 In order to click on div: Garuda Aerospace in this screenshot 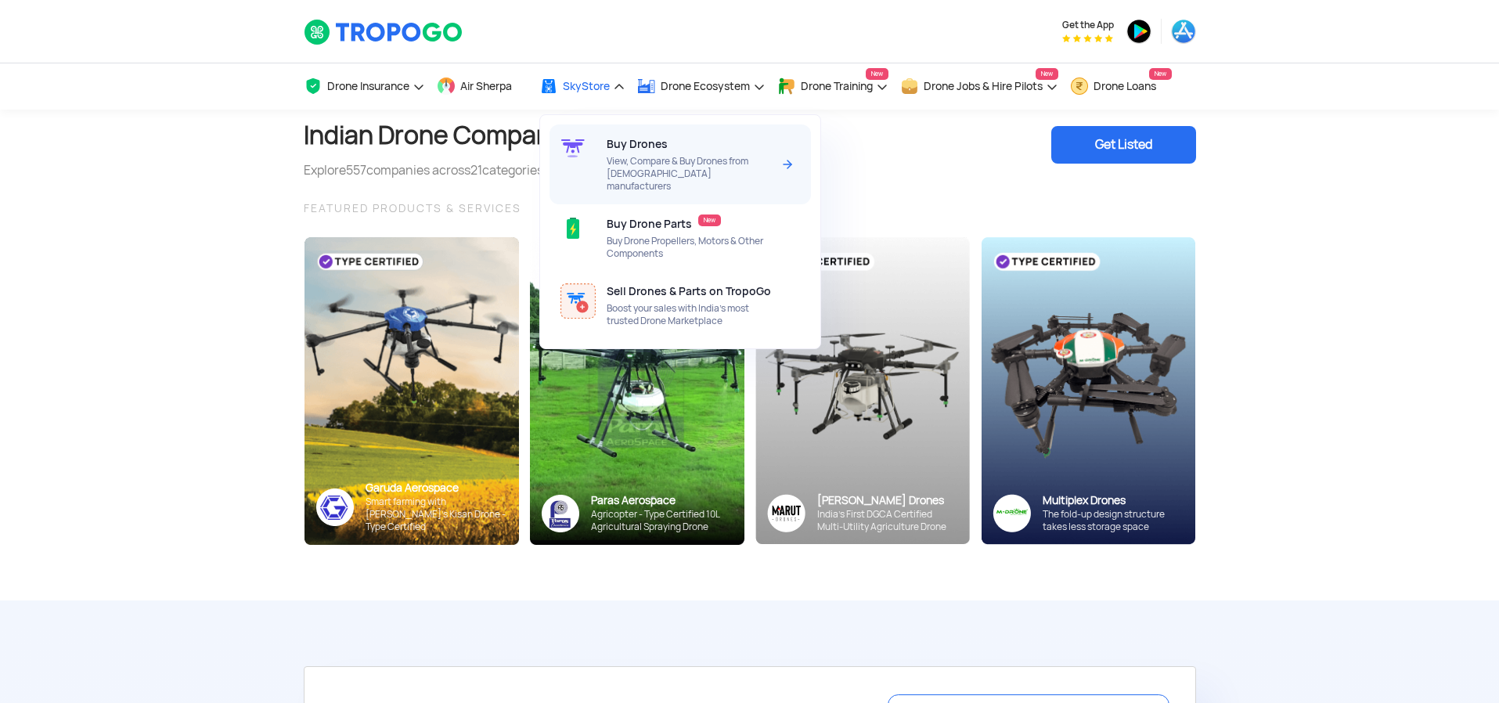, I will do `click(436, 488)`.